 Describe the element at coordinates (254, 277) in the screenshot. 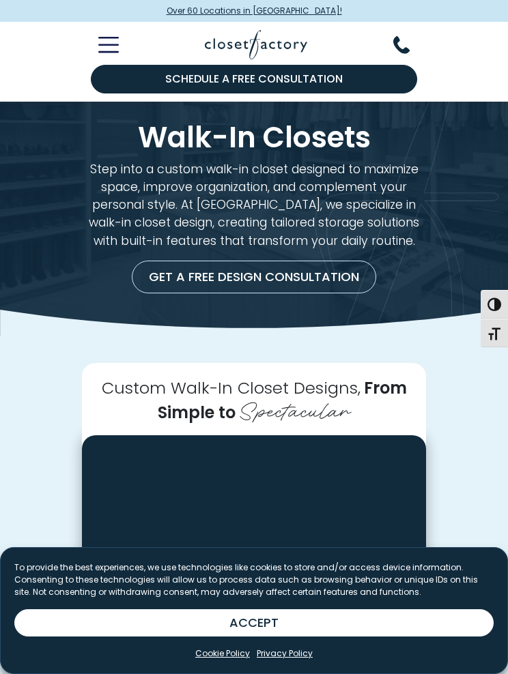

I see `a: Get a Free Design Consultation` at that location.